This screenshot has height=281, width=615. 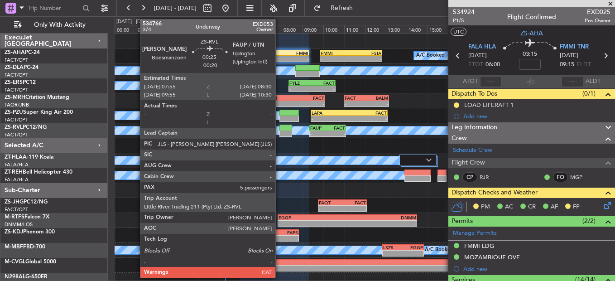 What do you see at coordinates (27, 217) in the screenshot?
I see `a: M-RTFSFalcon 7X` at bounding box center [27, 217].